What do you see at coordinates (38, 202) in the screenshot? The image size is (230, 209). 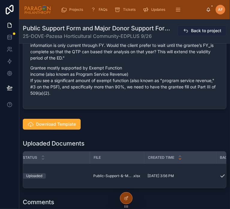 I see `h1: Comments` at bounding box center [38, 202].